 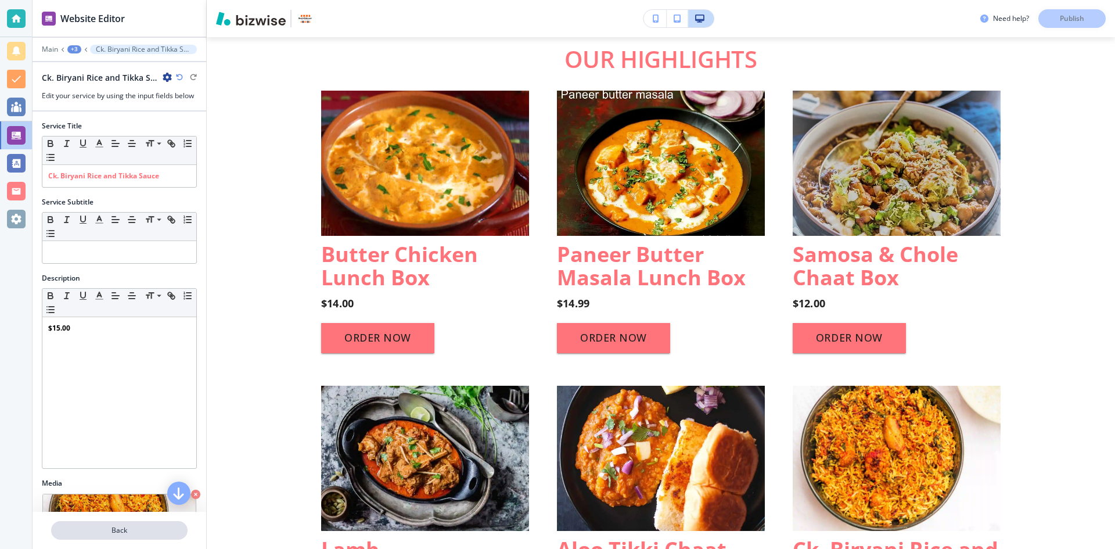 What do you see at coordinates (337, 303) in the screenshot?
I see `strong: $14.00` at bounding box center [337, 303].